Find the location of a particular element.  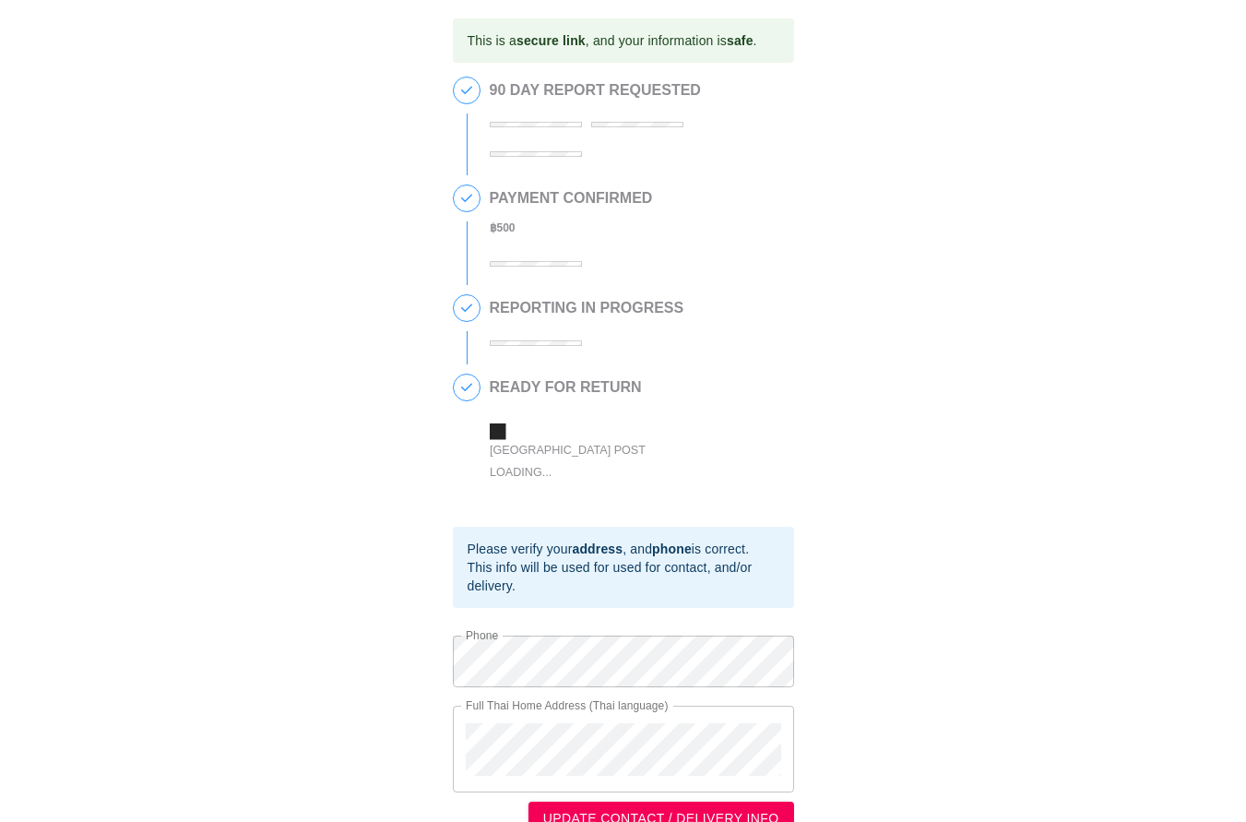

h2: READY FOR RETURN is located at coordinates (628, 387).